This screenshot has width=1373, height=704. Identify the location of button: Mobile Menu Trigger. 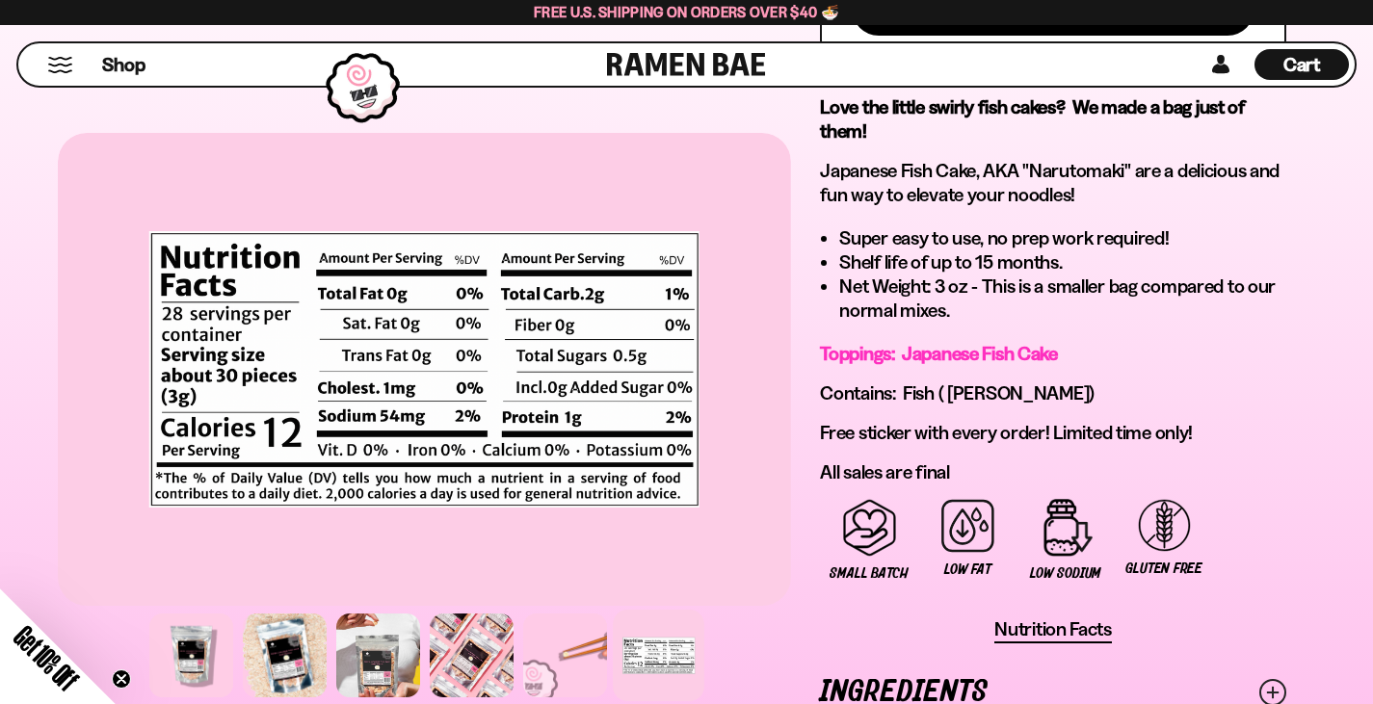
(60, 65).